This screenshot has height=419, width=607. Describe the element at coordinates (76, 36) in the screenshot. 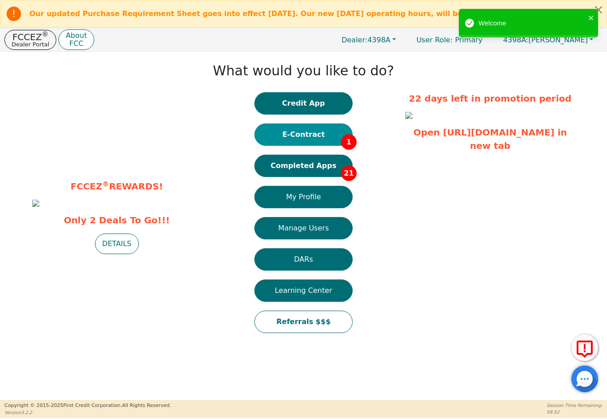

I see `p: About` at that location.